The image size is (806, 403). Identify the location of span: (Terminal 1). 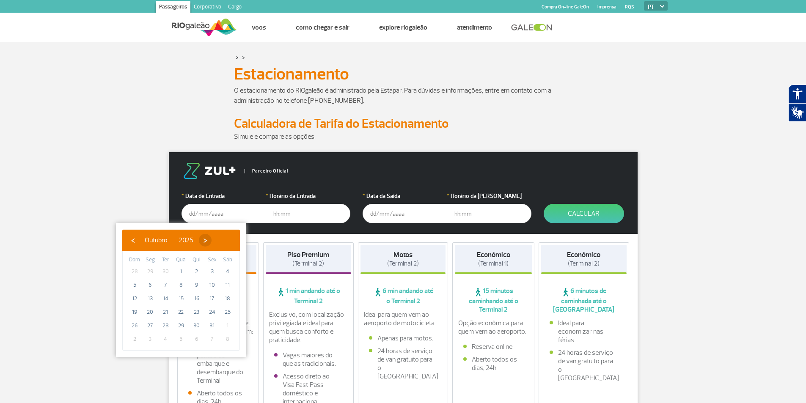
(493, 263).